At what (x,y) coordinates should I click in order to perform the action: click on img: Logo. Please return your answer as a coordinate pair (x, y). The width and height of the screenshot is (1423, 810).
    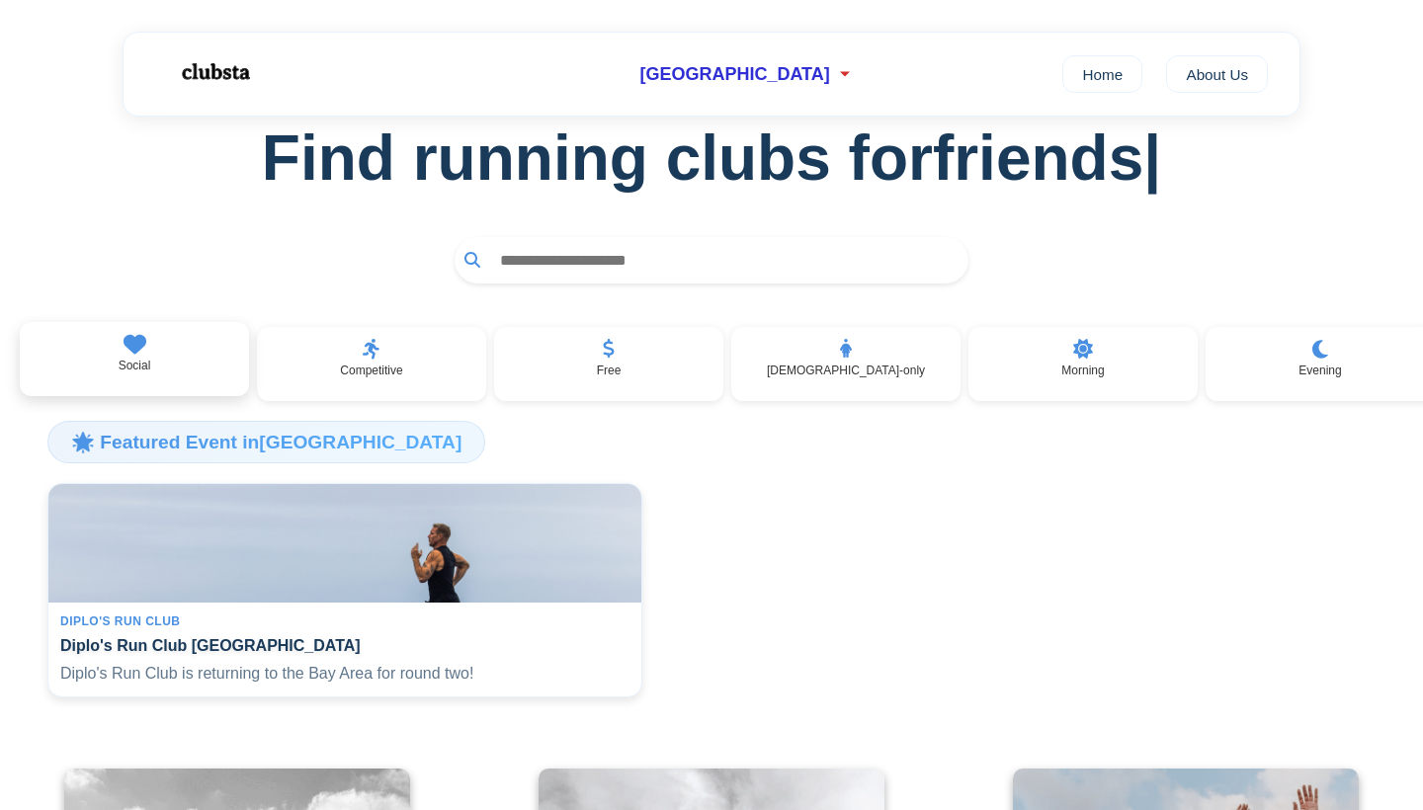
    Looking at the image, I should click on (214, 72).